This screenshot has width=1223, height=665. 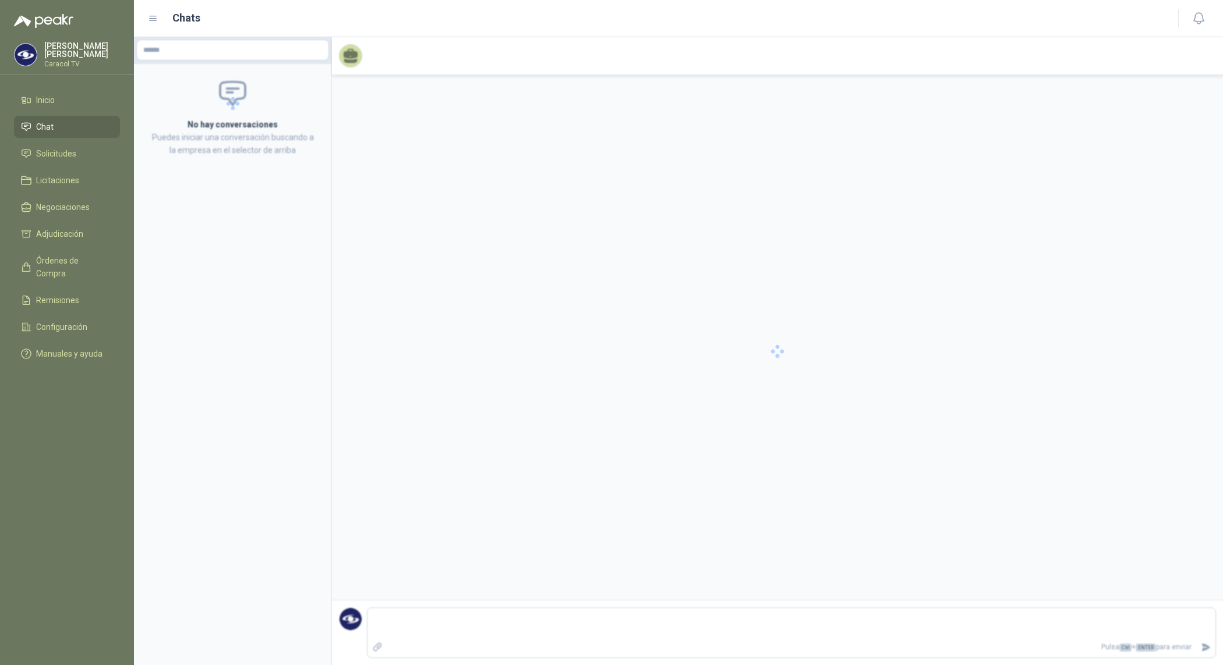 What do you see at coordinates (62, 327) in the screenshot?
I see `span: Configuración` at bounding box center [62, 327].